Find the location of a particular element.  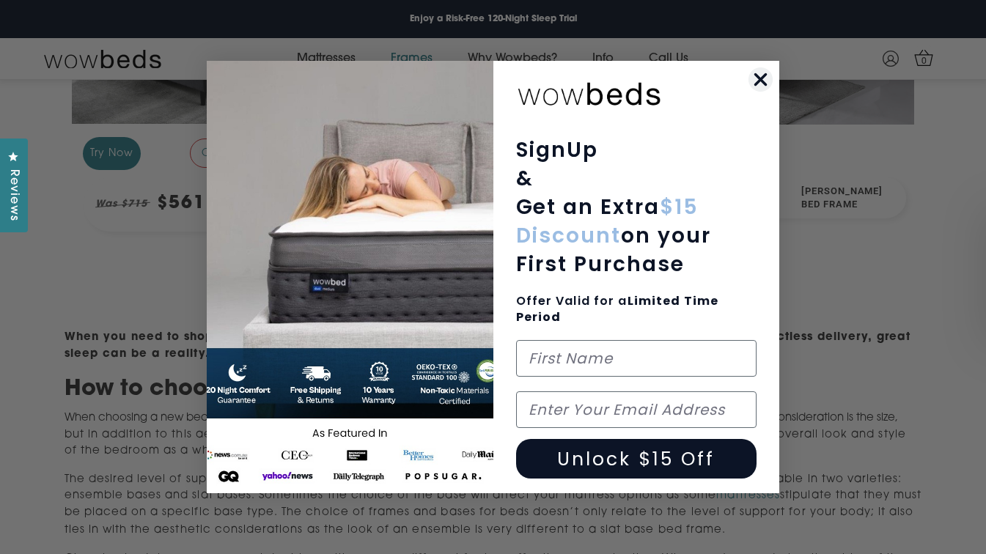

span: $15 Discount is located at coordinates (607, 221).